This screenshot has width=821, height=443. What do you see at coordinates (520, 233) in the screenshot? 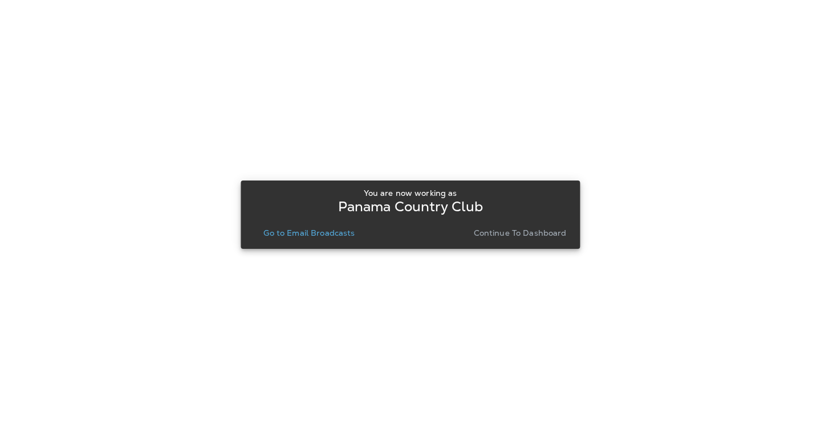
I see `p: Continue to Dashboard` at bounding box center [520, 233].